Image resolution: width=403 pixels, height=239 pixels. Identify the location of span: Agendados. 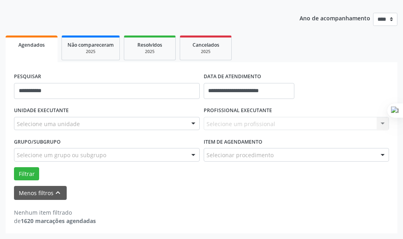
(32, 45).